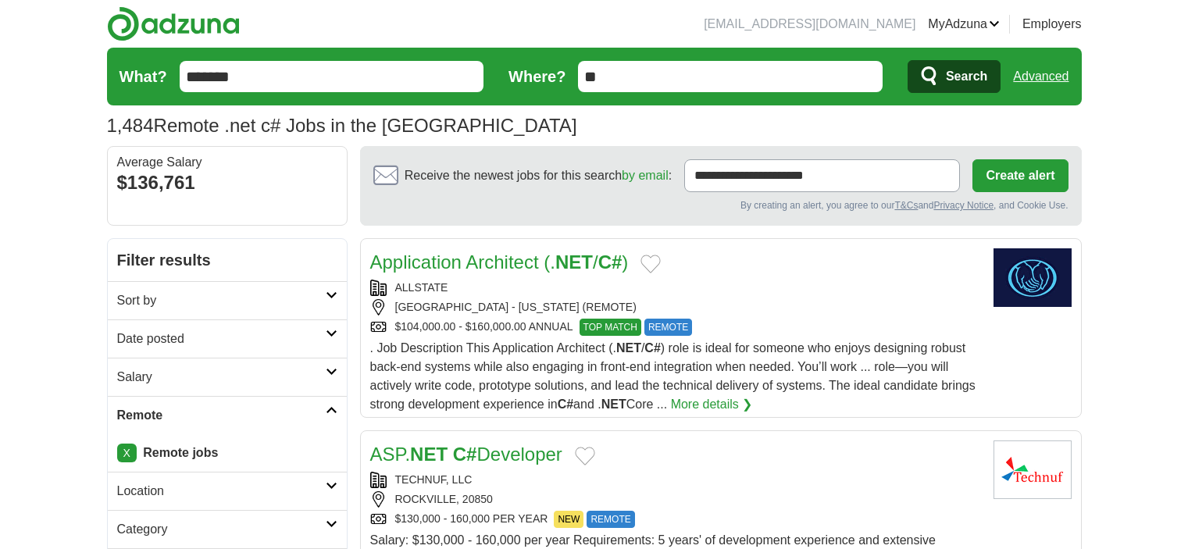  Describe the element at coordinates (675, 519) in the screenshot. I see `div: $130,000 - 160,000 PER YEAR` at that location.